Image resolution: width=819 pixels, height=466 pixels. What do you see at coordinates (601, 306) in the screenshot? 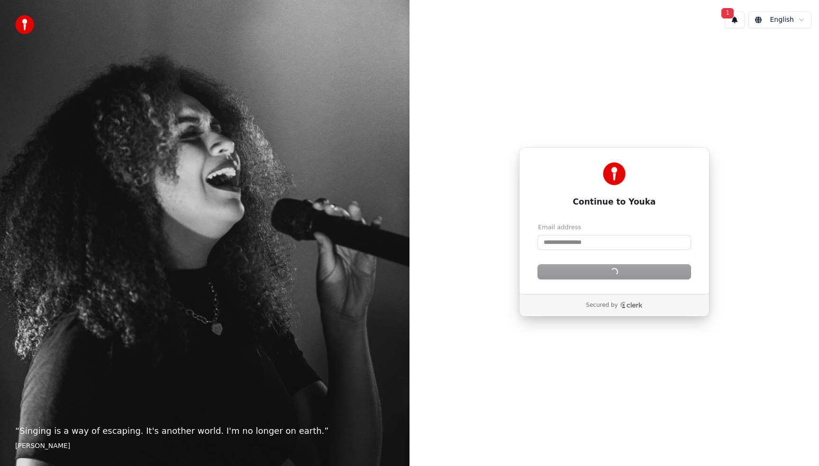
I see `p: Secured by` at bounding box center [601, 306].